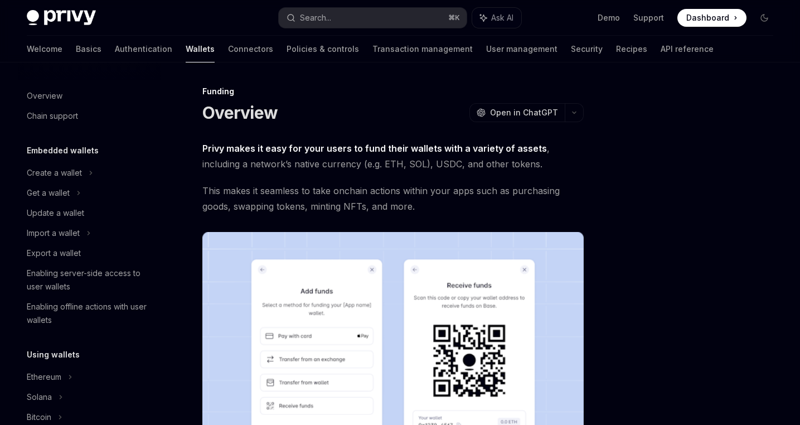  What do you see at coordinates (89, 313) in the screenshot?
I see `a: Enabling offline actions with user wallets` at bounding box center [89, 313].